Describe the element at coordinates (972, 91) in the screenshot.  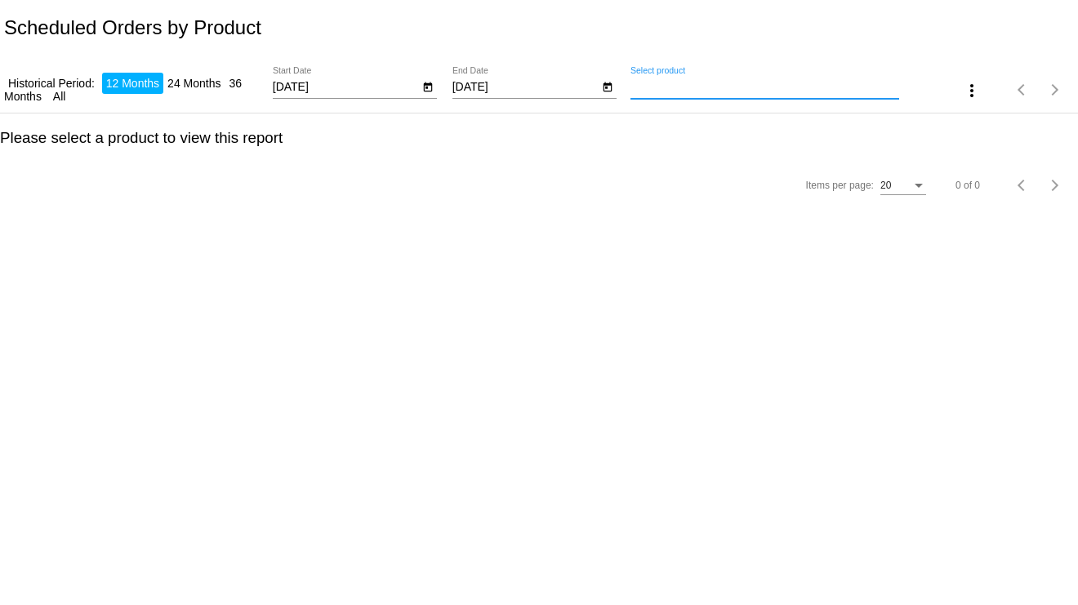
I see `mat-icon: more_vert` at that location.